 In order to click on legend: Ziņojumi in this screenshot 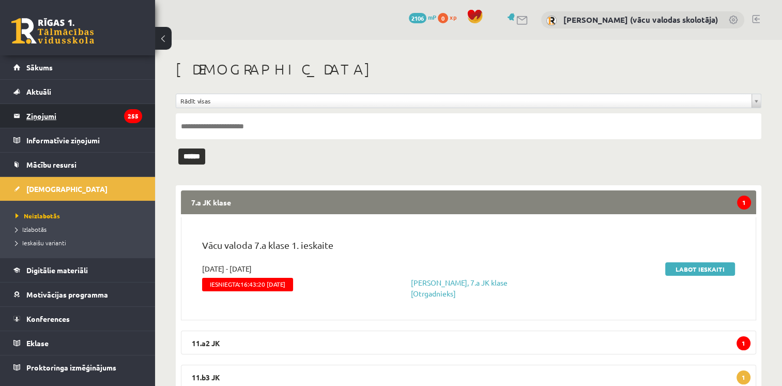, I will do `click(84, 116)`.